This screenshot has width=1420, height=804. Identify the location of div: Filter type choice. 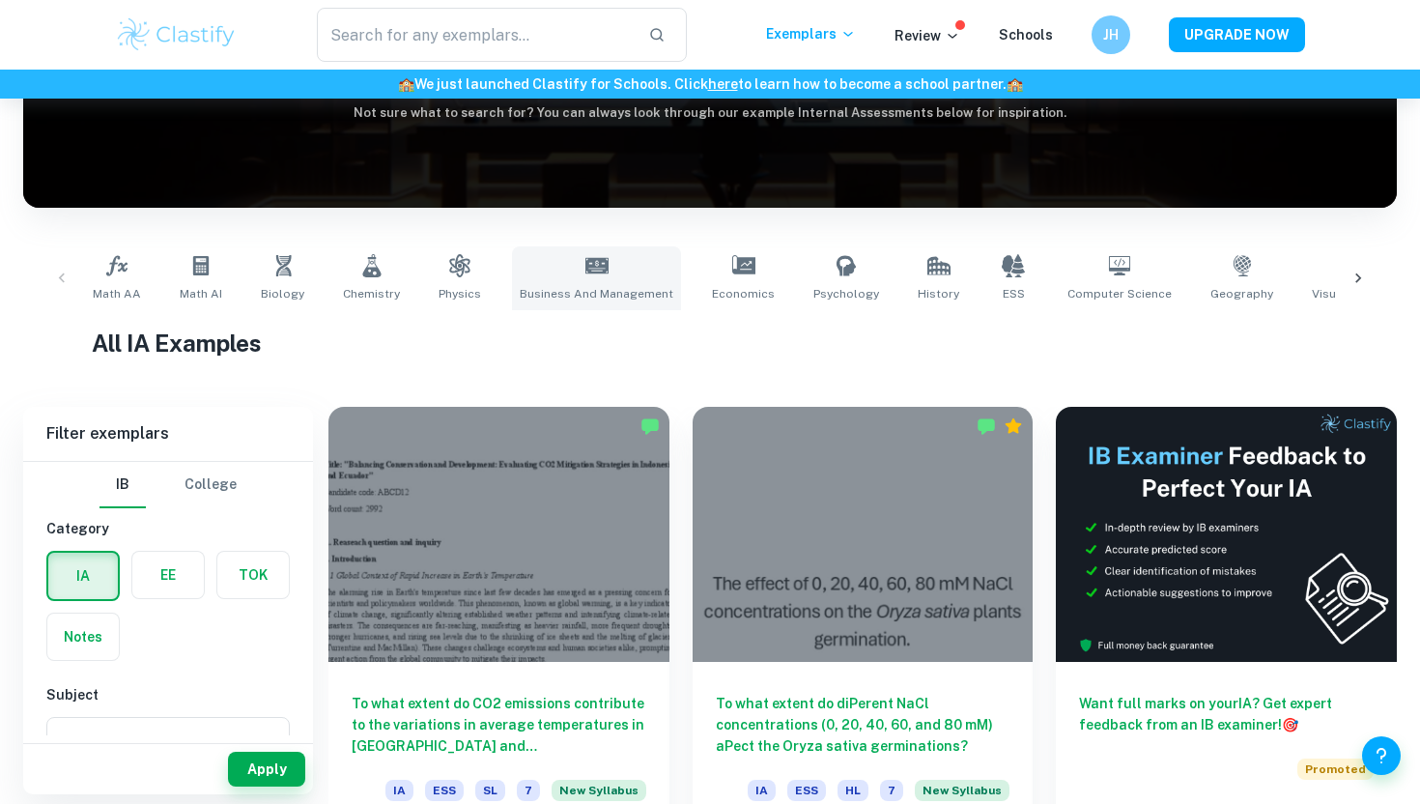
(168, 485).